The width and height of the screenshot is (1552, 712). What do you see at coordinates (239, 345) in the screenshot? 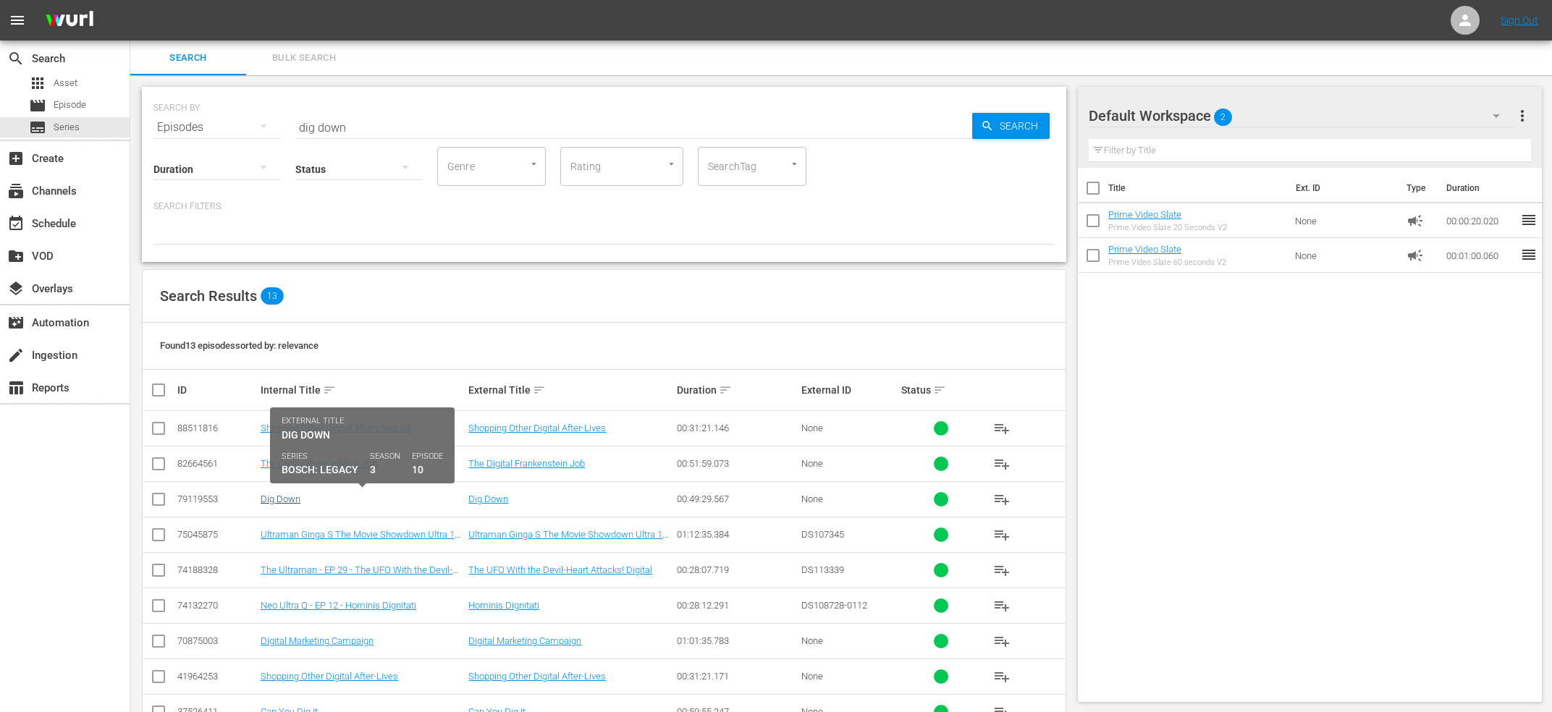
I see `span: Found 13 episodes sorted by: relevance` at bounding box center [239, 345].